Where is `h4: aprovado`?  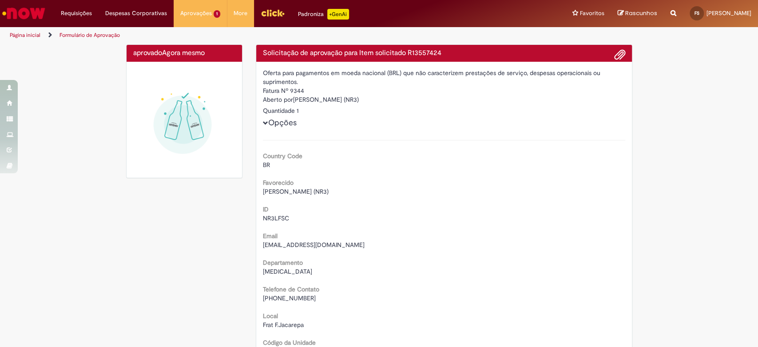 h4: aprovado is located at coordinates (184, 53).